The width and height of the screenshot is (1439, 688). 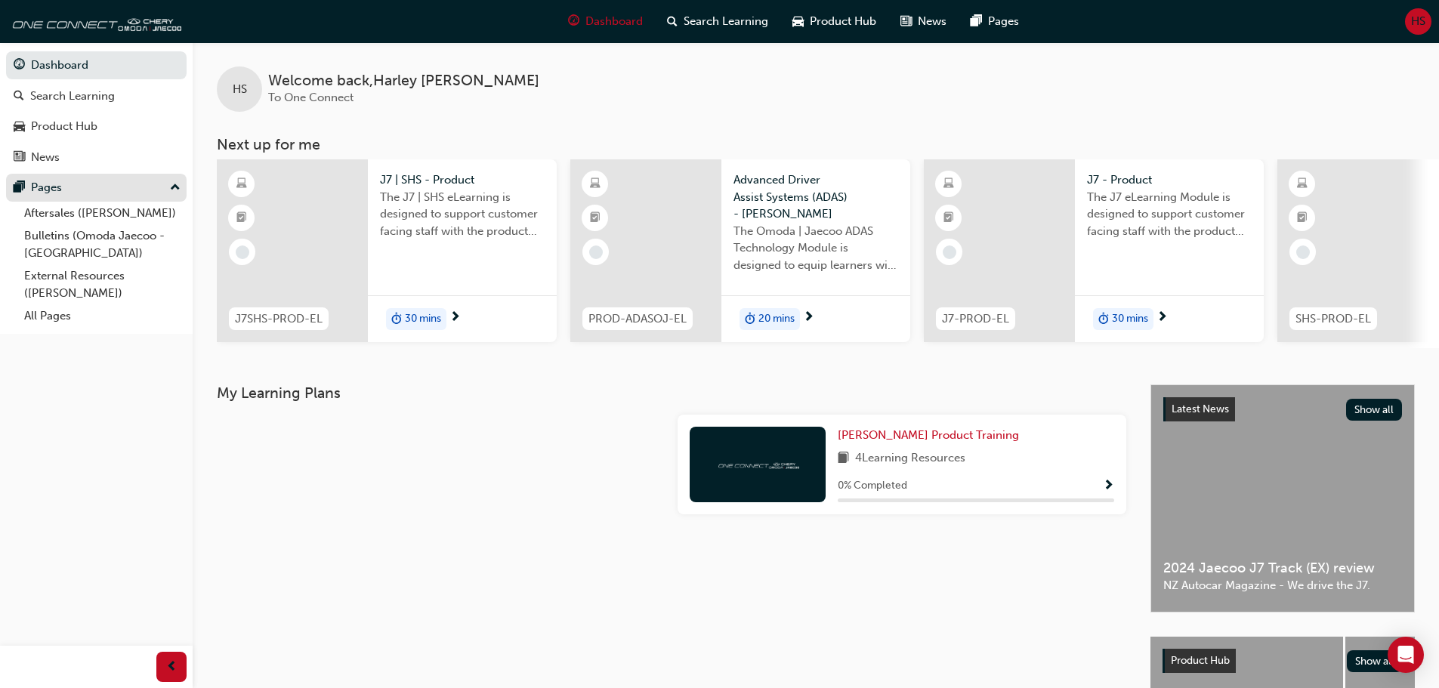 What do you see at coordinates (1283, 409) in the screenshot?
I see `a: Latest NewsShow all` at bounding box center [1283, 409].